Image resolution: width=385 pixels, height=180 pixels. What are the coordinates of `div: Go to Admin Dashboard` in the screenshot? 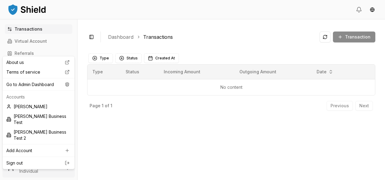 It's located at (38, 84).